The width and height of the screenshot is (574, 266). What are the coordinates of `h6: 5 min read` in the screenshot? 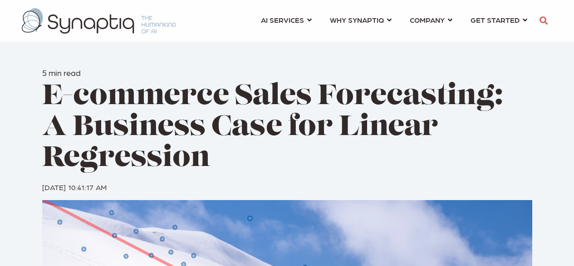 It's located at (287, 73).